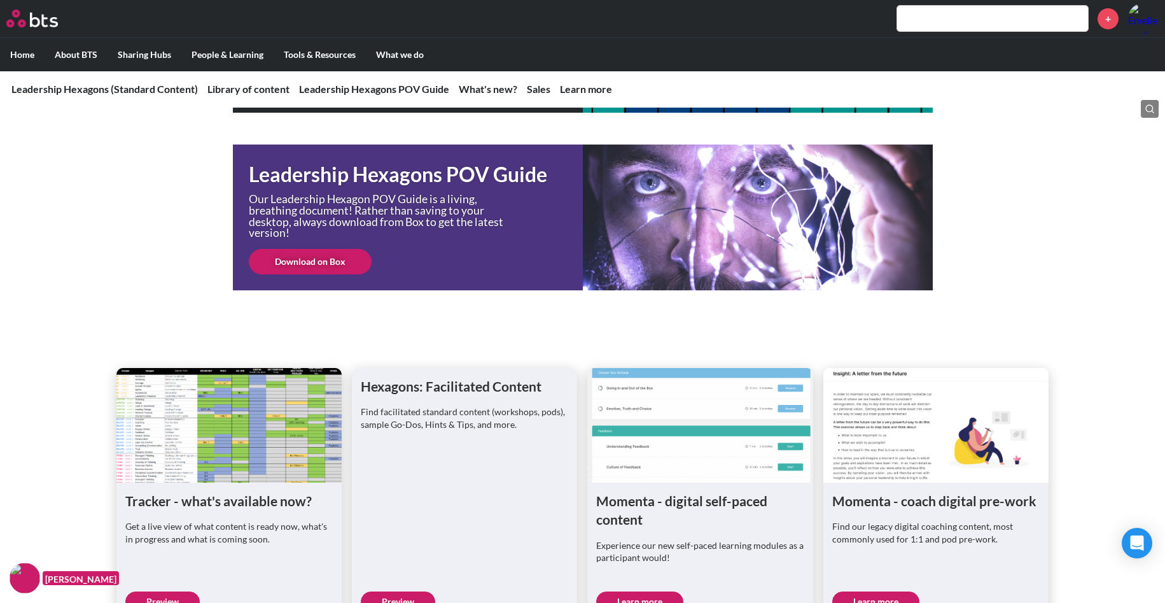 This screenshot has width=1165, height=603. Describe the element at coordinates (229, 532) in the screenshot. I see `p: Get a live view of what content is ready now, what's in progress and what is coming soon.` at that location.